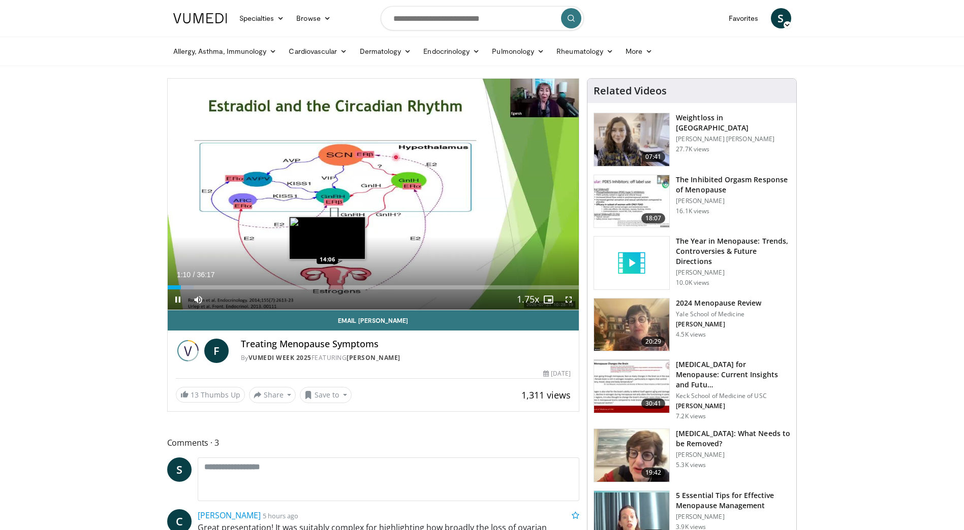 This screenshot has height=530, width=964. What do you see at coordinates (631, 263) in the screenshot?
I see `img: video_placeholder_short.svg` at bounding box center [631, 263].